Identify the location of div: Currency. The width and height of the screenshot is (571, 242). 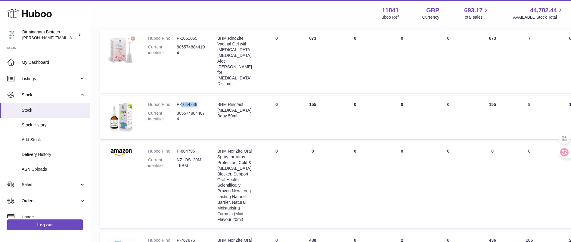
(431, 17).